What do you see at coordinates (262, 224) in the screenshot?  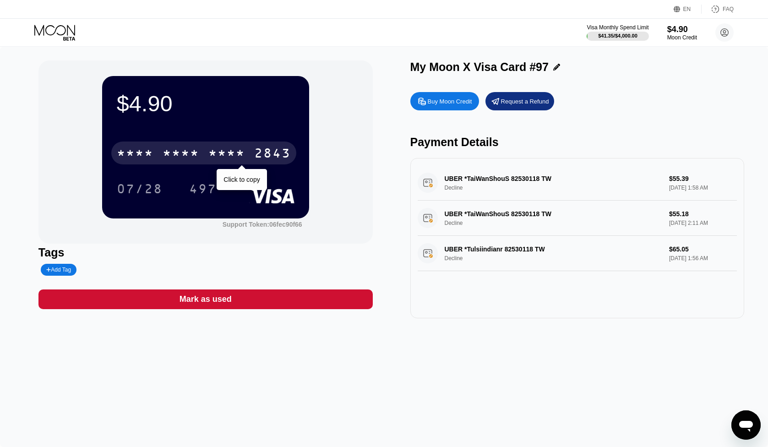 I see `div: Support Token: 06fec90f66` at bounding box center [262, 224].